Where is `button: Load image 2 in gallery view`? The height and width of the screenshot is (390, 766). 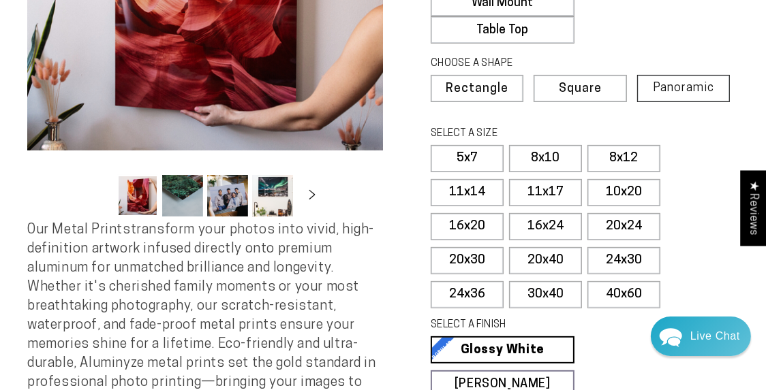
button: Load image 2 in gallery view is located at coordinates (183, 196).